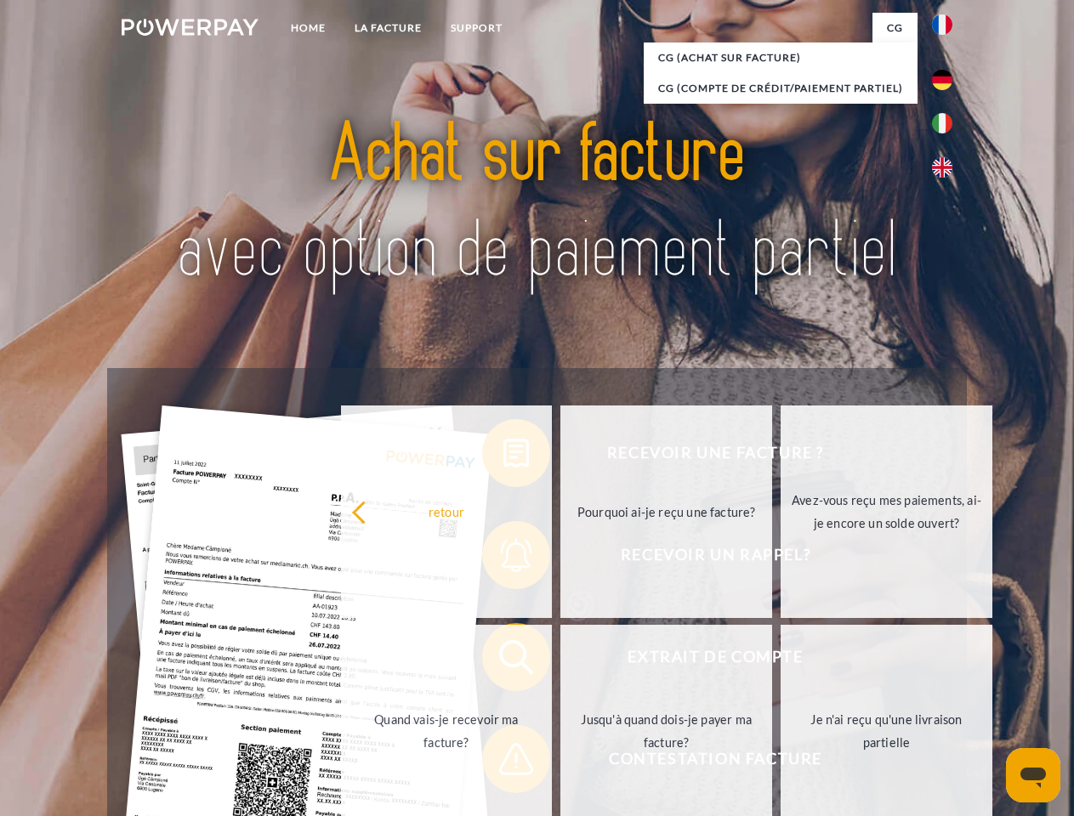  Describe the element at coordinates (942, 123) in the screenshot. I see `img: it` at that location.